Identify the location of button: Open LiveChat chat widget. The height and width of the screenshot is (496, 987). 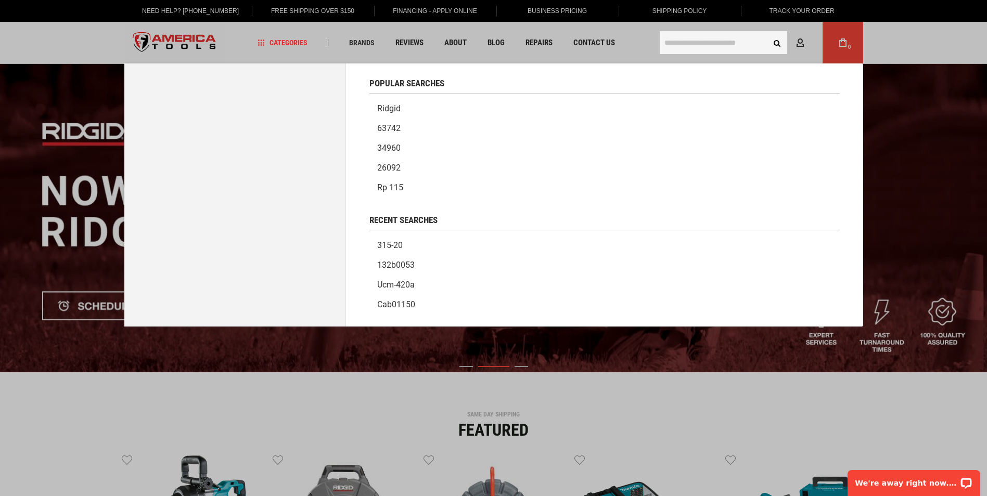
(126, 20).